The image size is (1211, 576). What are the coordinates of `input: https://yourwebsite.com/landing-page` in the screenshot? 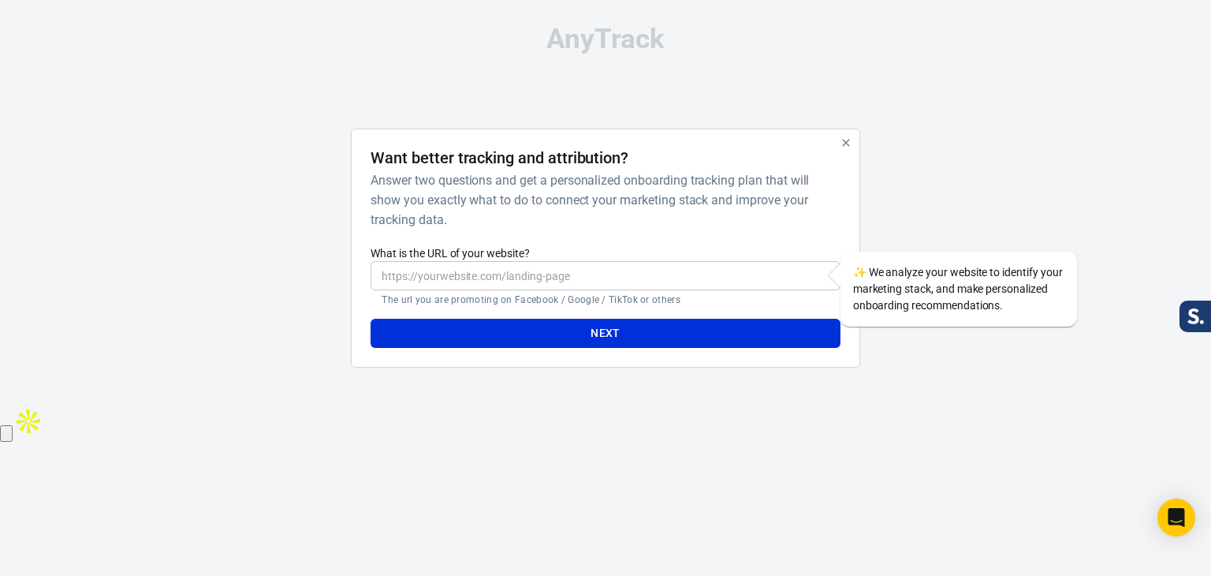 It's located at (605, 275).